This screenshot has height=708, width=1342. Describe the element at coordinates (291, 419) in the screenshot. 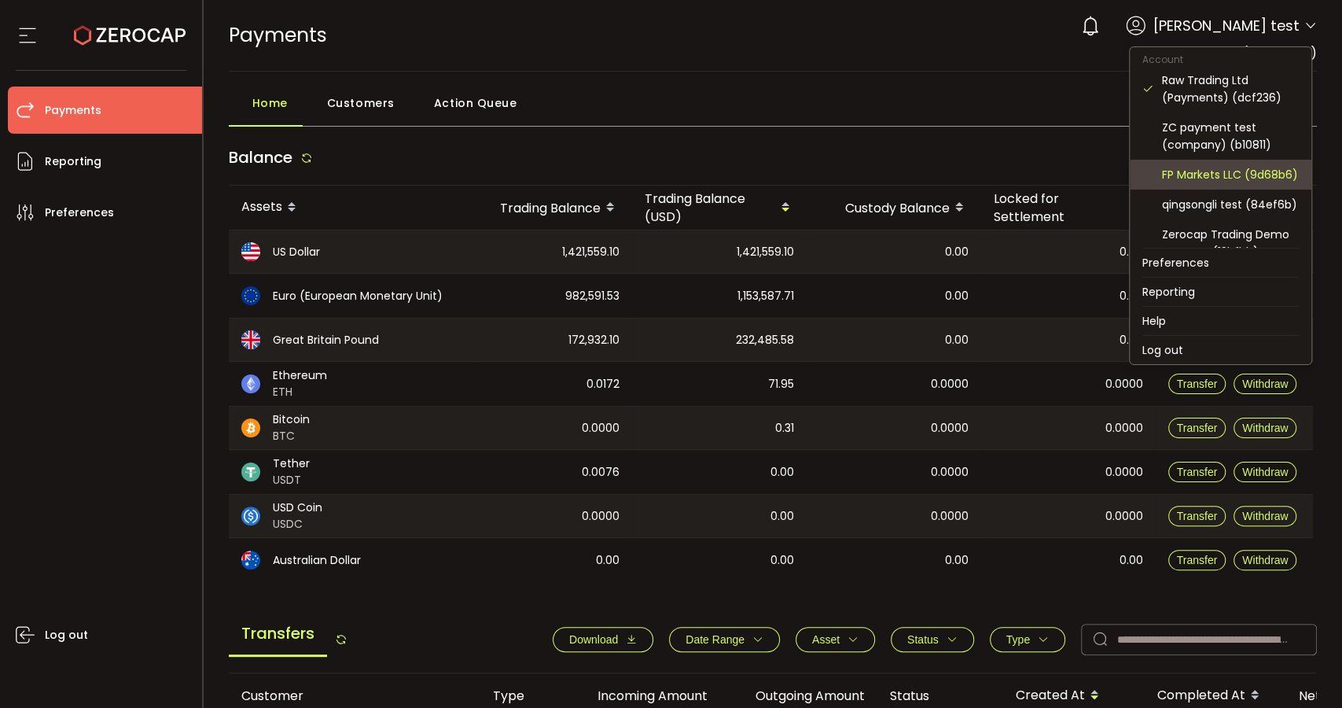

I see `span: Bitcoin` at that location.